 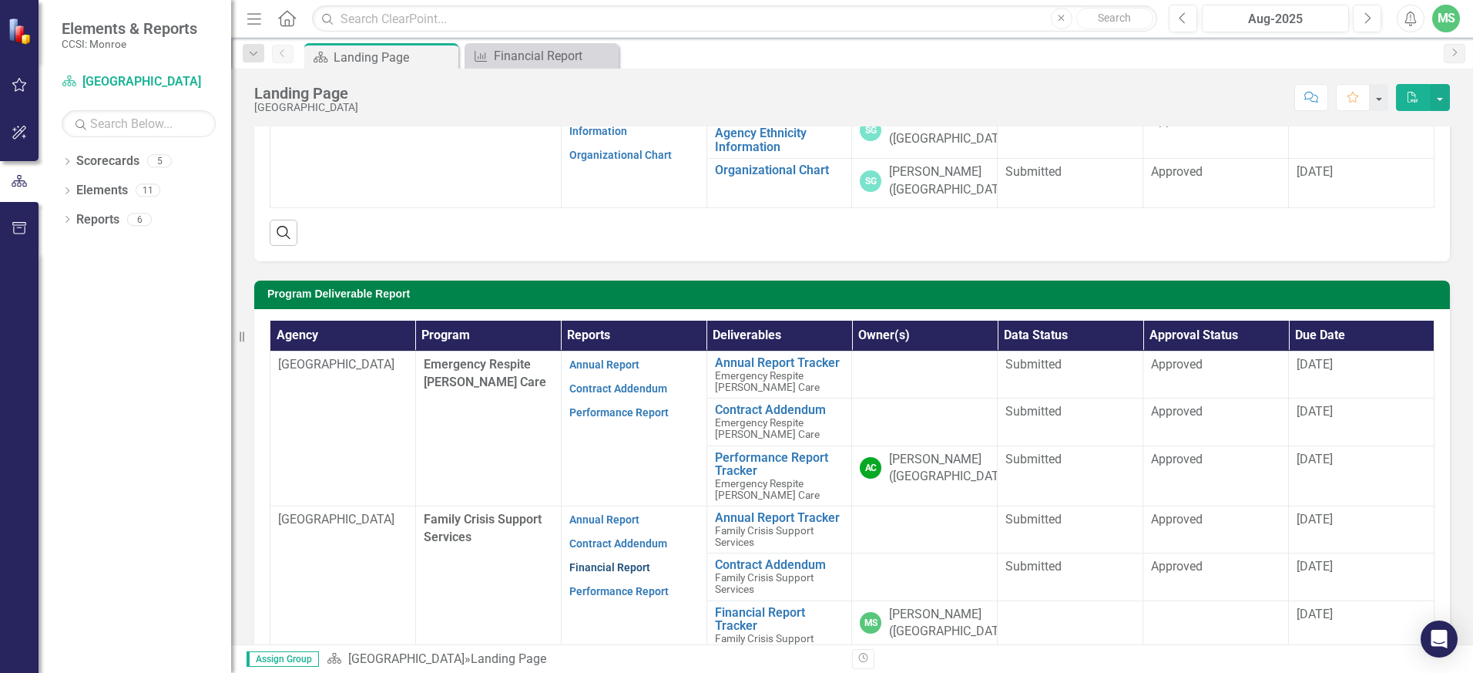 What do you see at coordinates (1275, 19) in the screenshot?
I see `div: Aug-2025` at bounding box center [1275, 19].